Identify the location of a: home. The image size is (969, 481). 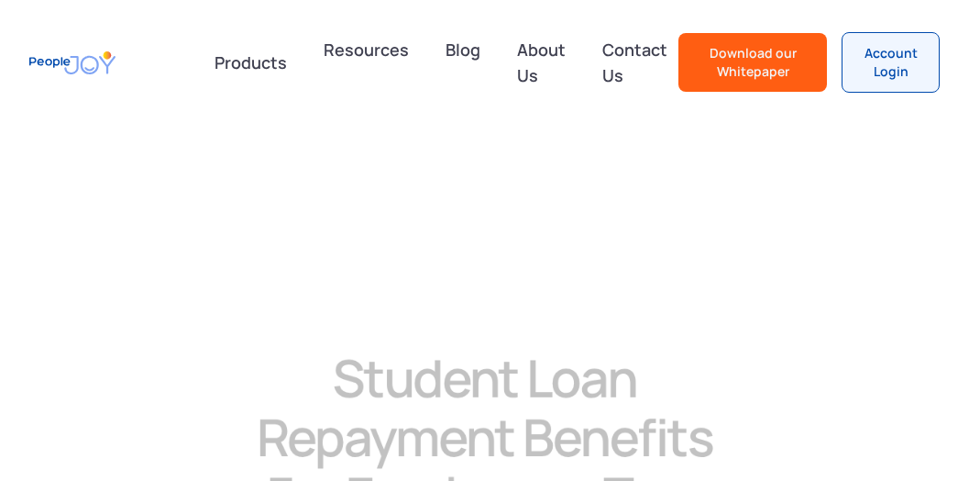
(72, 62).